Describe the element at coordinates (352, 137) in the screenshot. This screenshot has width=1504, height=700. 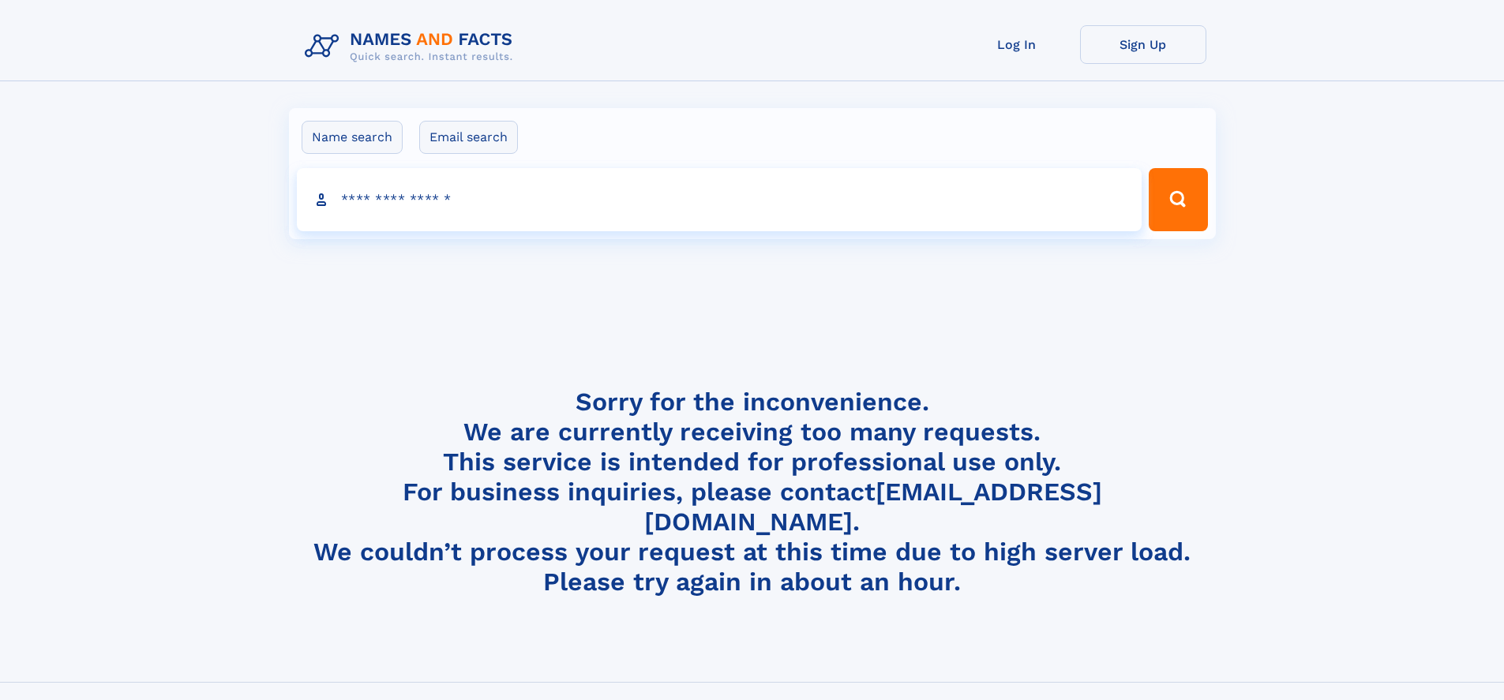
I see `label: Name search` at that location.